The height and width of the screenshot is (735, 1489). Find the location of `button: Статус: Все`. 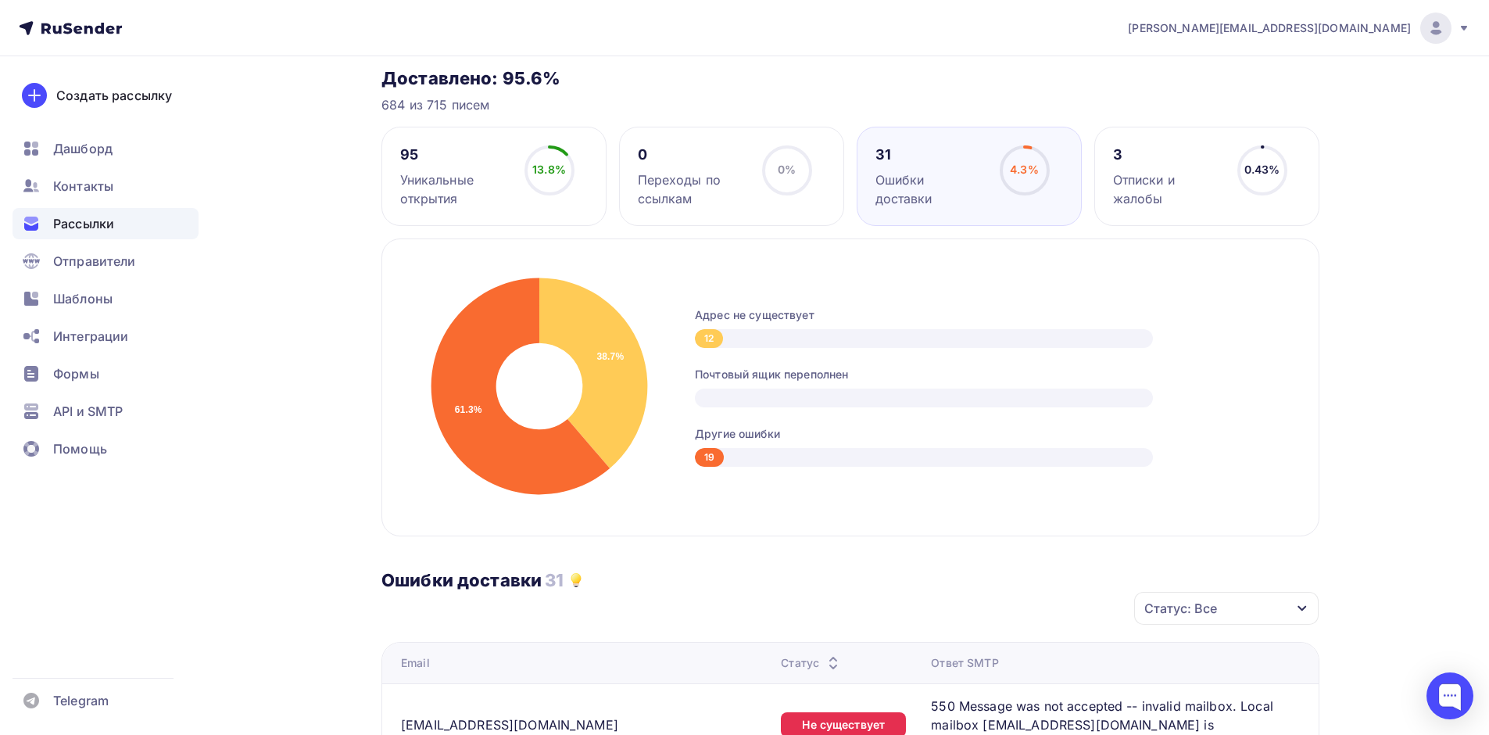

button: Статус: Все is located at coordinates (1226, 608).